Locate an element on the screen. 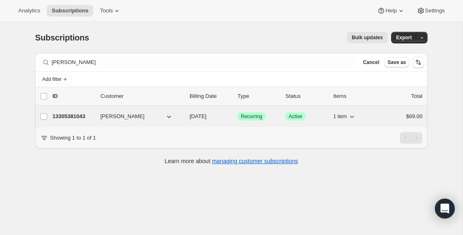 This screenshot has height=235, width=463. button: Settings is located at coordinates (431, 11).